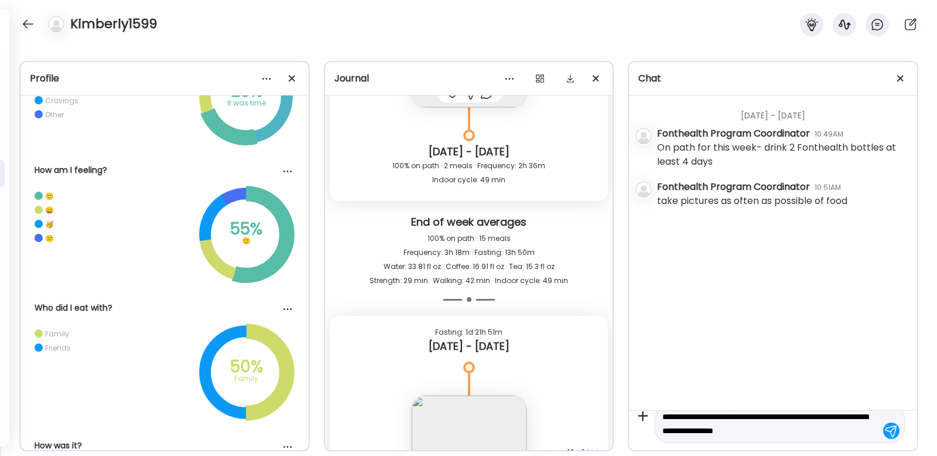 The image size is (937, 456). I want to click on div: 10:51AM, so click(828, 187).